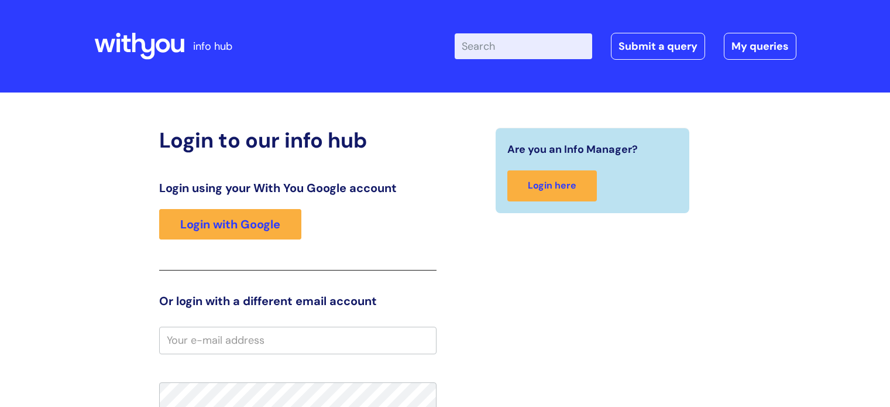  I want to click on span: Are you an Info Manager?, so click(572, 149).